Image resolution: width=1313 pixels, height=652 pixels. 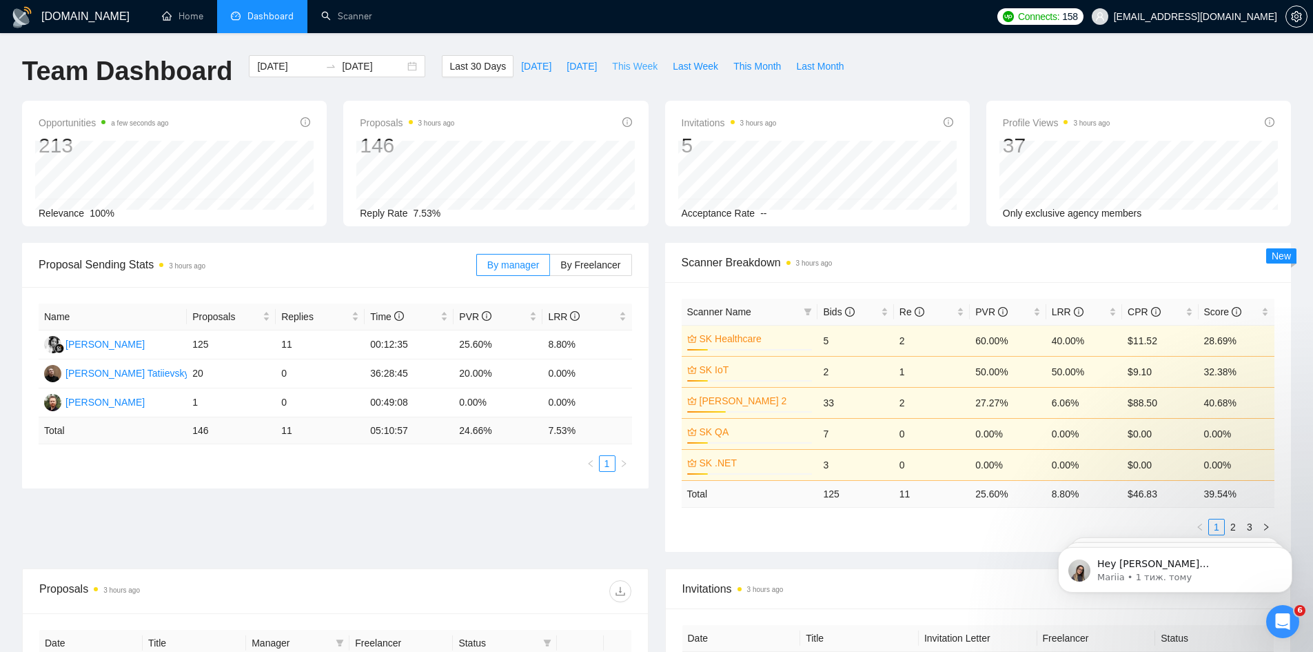 What do you see at coordinates (1237, 493) in the screenshot?
I see `td: 39.54 %` at bounding box center [1237, 493].